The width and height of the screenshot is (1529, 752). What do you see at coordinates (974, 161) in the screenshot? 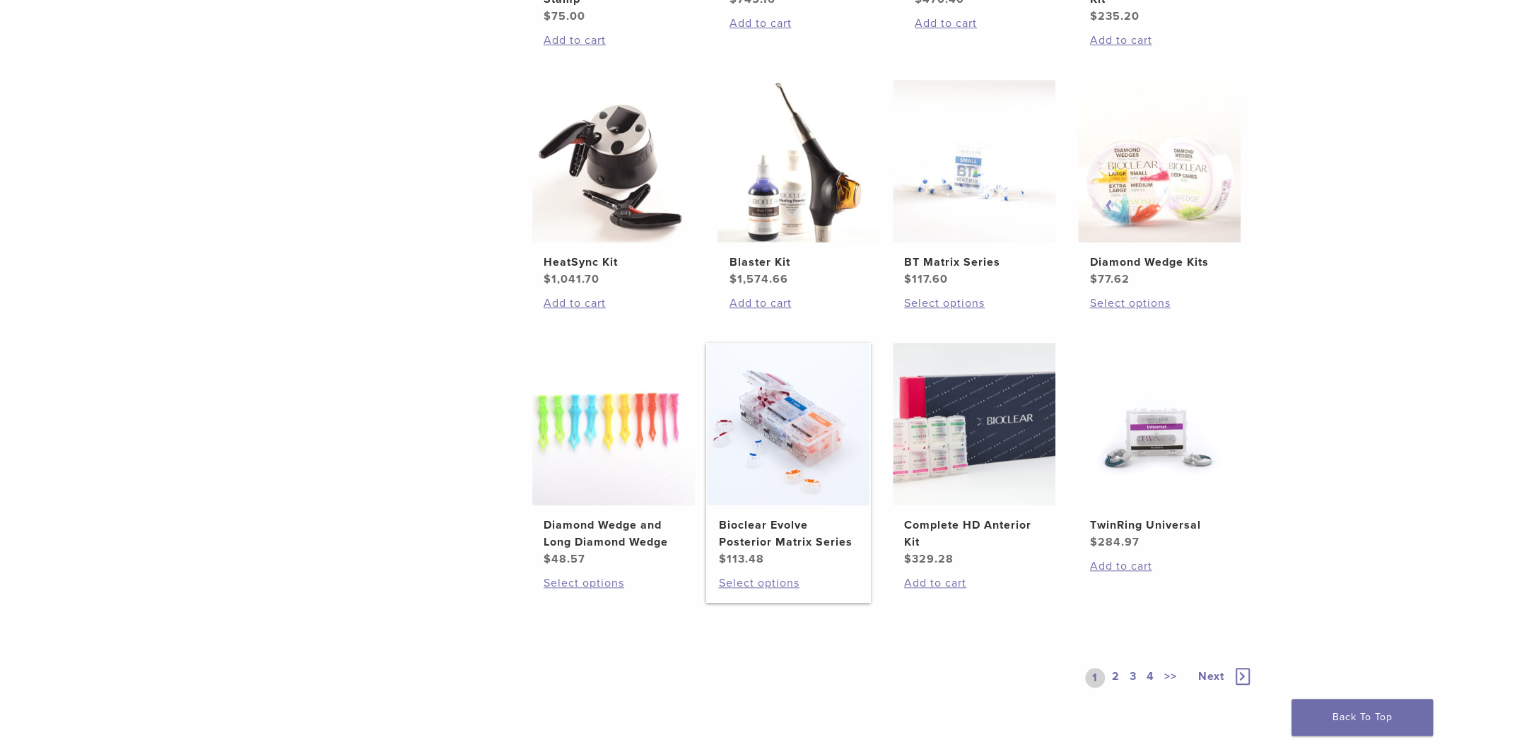
I see `img: BT Matrix Series` at bounding box center [974, 161].